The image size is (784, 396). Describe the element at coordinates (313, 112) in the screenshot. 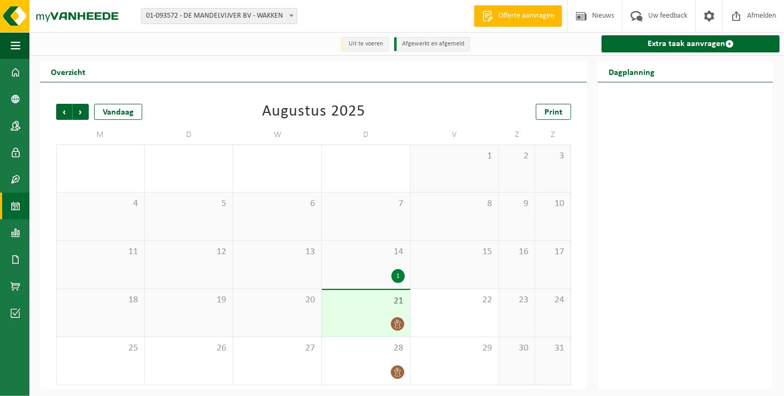

I see `div: Augustus 2025` at that location.